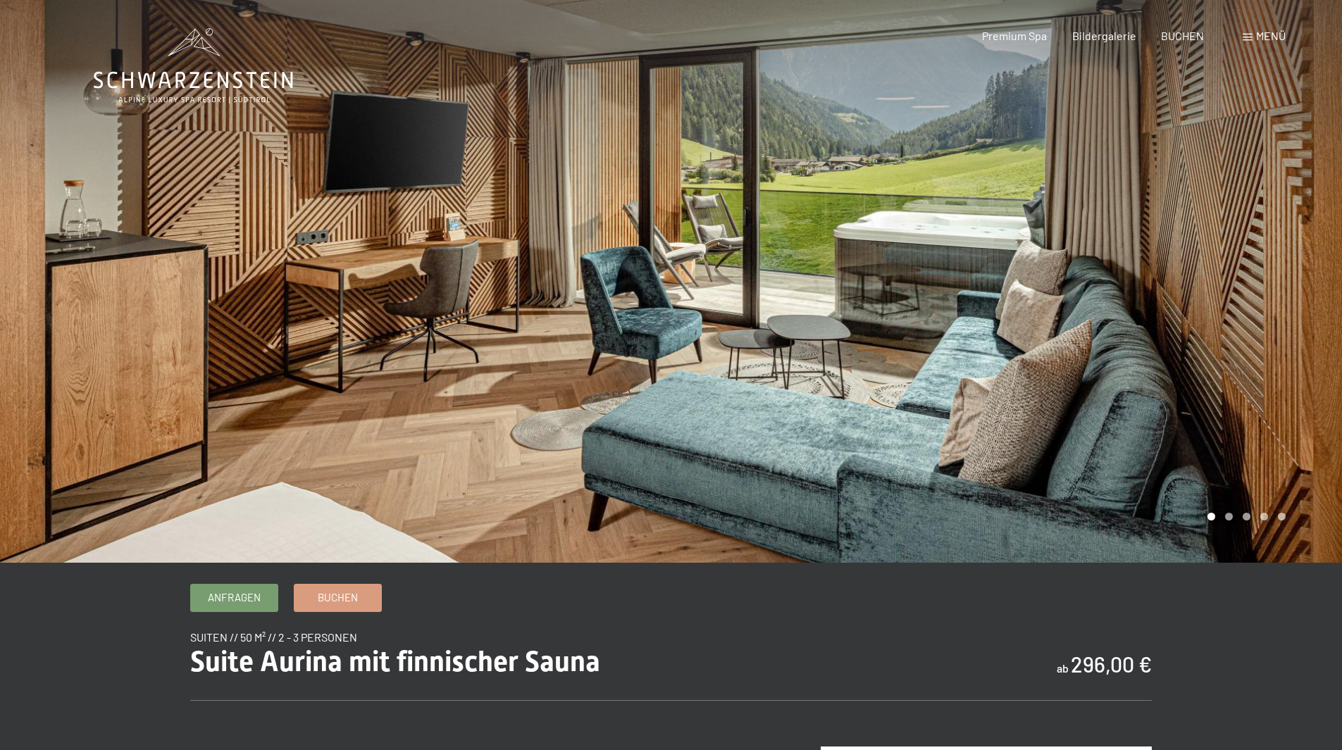 Image resolution: width=1342 pixels, height=750 pixels. What do you see at coordinates (234, 597) in the screenshot?
I see `span: Anfragen` at bounding box center [234, 597].